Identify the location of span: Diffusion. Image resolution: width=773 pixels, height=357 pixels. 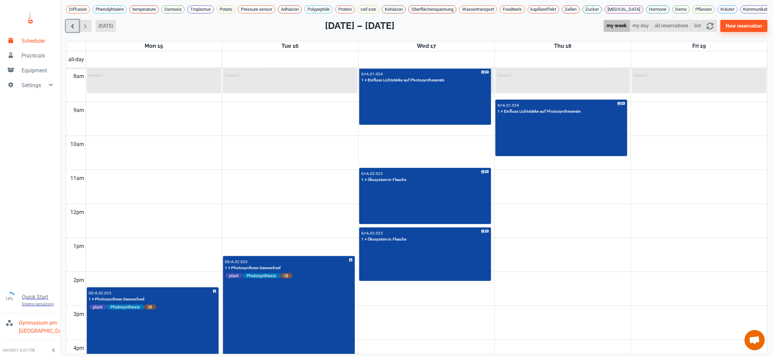
(78, 9).